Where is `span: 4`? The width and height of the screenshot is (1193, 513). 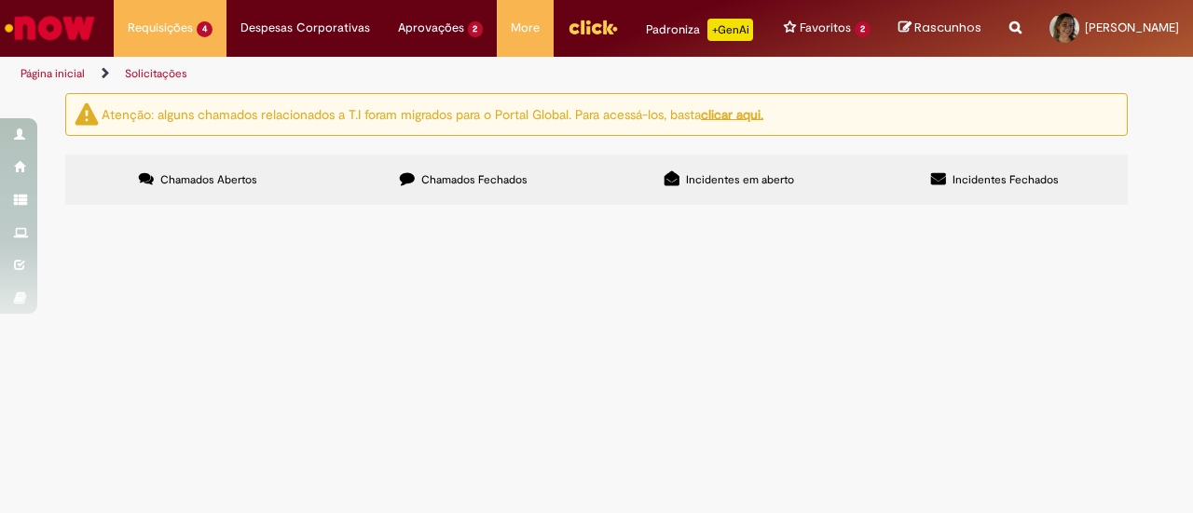
span: 4 is located at coordinates (204, 29).